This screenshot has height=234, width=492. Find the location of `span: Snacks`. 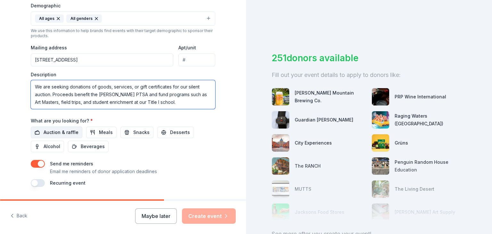

span: Snacks is located at coordinates (141, 132).